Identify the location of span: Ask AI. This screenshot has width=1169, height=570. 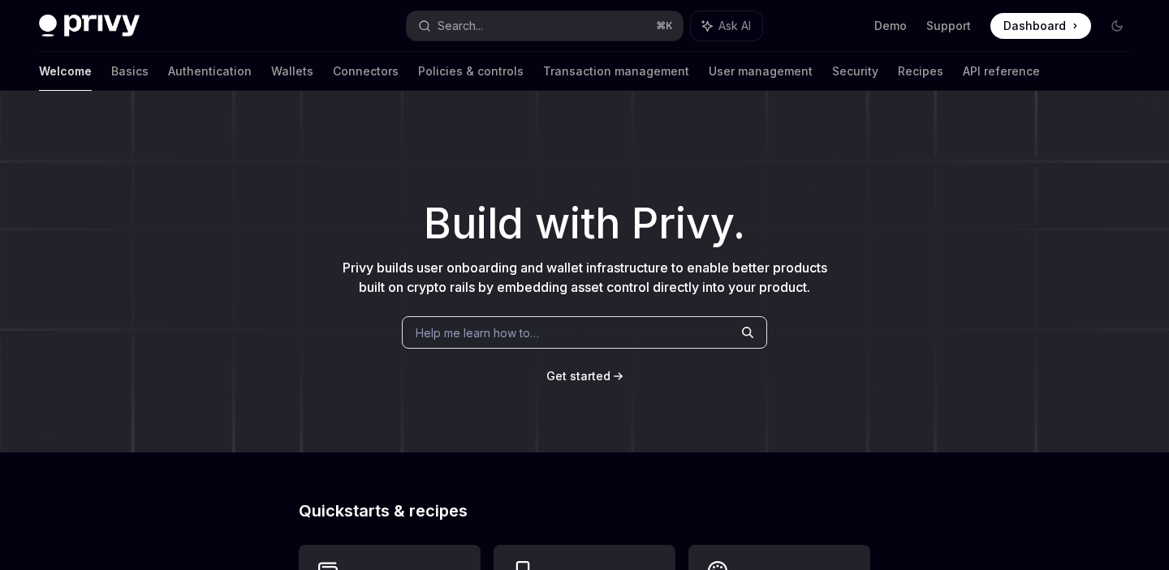
(734, 26).